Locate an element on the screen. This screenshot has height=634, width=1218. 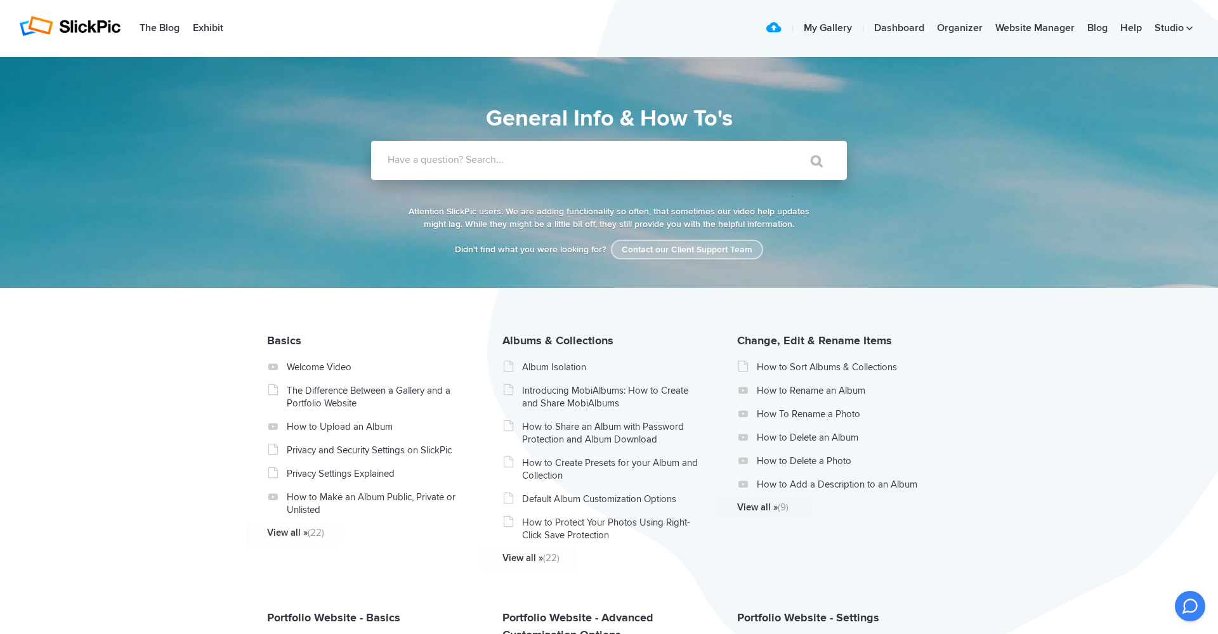
a: View all »(9) is located at coordinates (827, 507).